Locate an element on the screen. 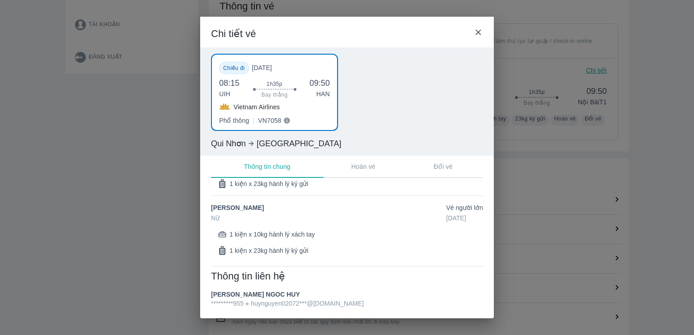 The height and width of the screenshot is (335, 694). span: Nữ is located at coordinates (237, 218).